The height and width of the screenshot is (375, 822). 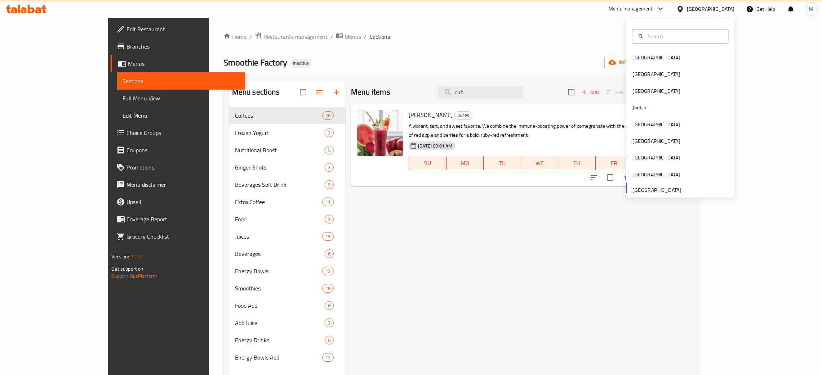 I want to click on div: Food Add, so click(x=280, y=306).